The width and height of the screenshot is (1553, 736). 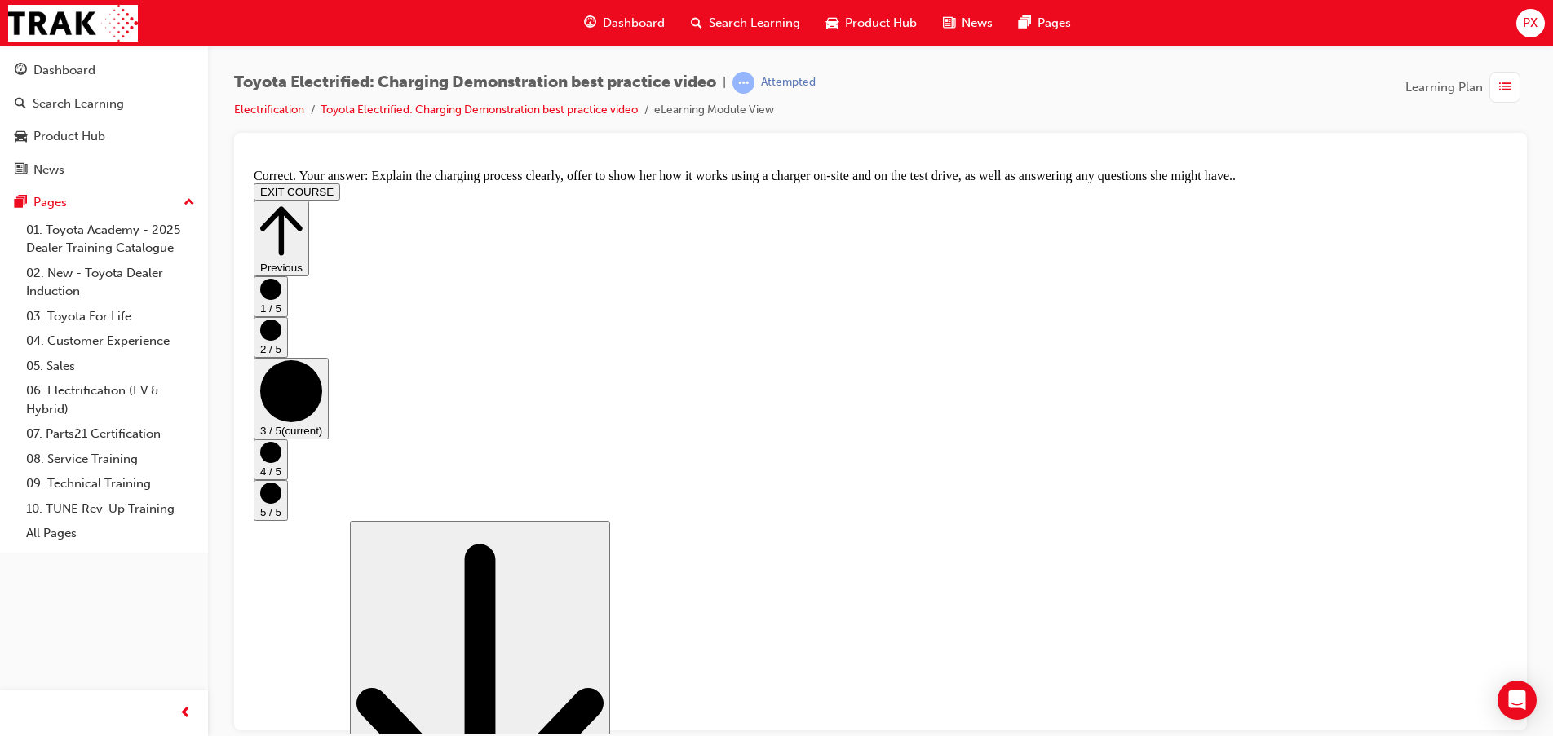 I want to click on button: DashboardSearch LearningProduct HubNews, so click(x=104, y=120).